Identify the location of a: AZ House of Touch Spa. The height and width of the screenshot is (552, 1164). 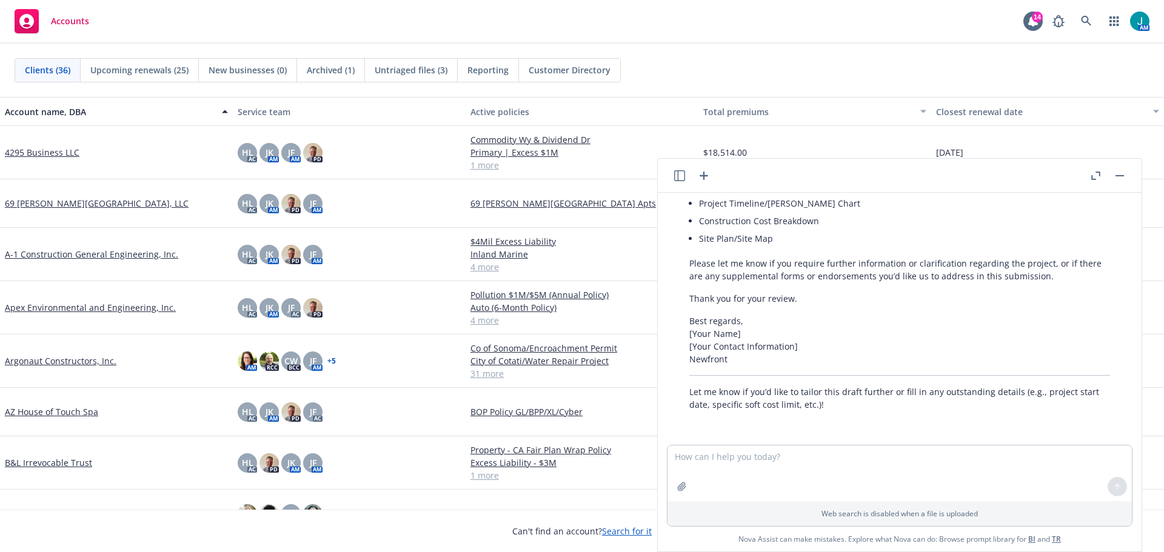
(52, 412).